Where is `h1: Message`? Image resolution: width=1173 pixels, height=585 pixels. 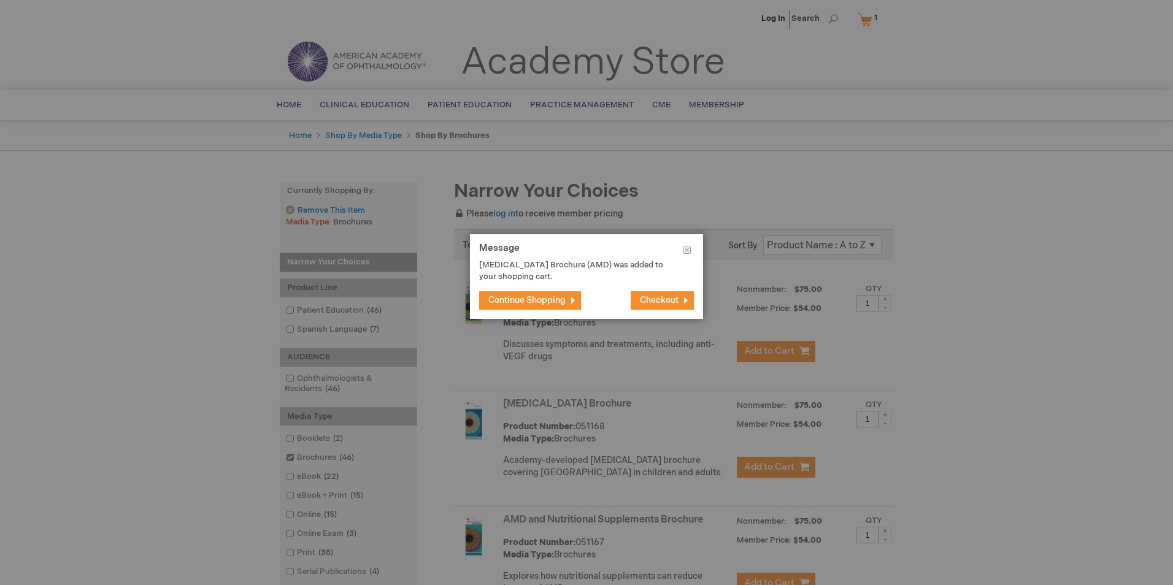
h1: Message is located at coordinates (587, 252).